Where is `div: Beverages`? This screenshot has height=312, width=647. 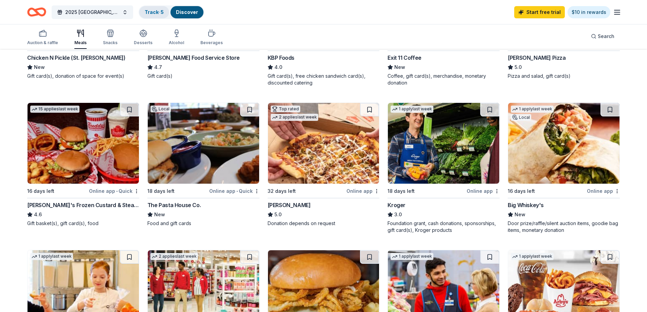
div: Beverages is located at coordinates (212, 43).